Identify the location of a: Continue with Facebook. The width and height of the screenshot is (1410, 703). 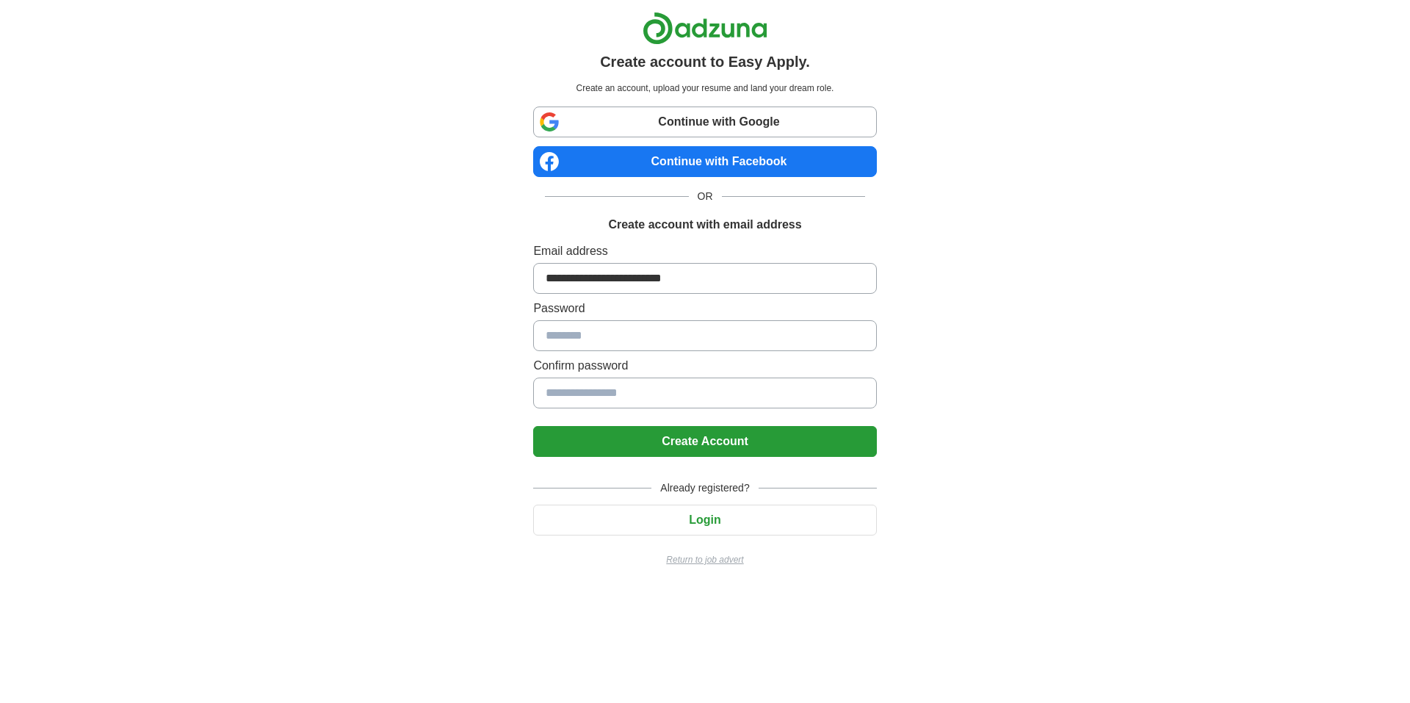
(704, 162).